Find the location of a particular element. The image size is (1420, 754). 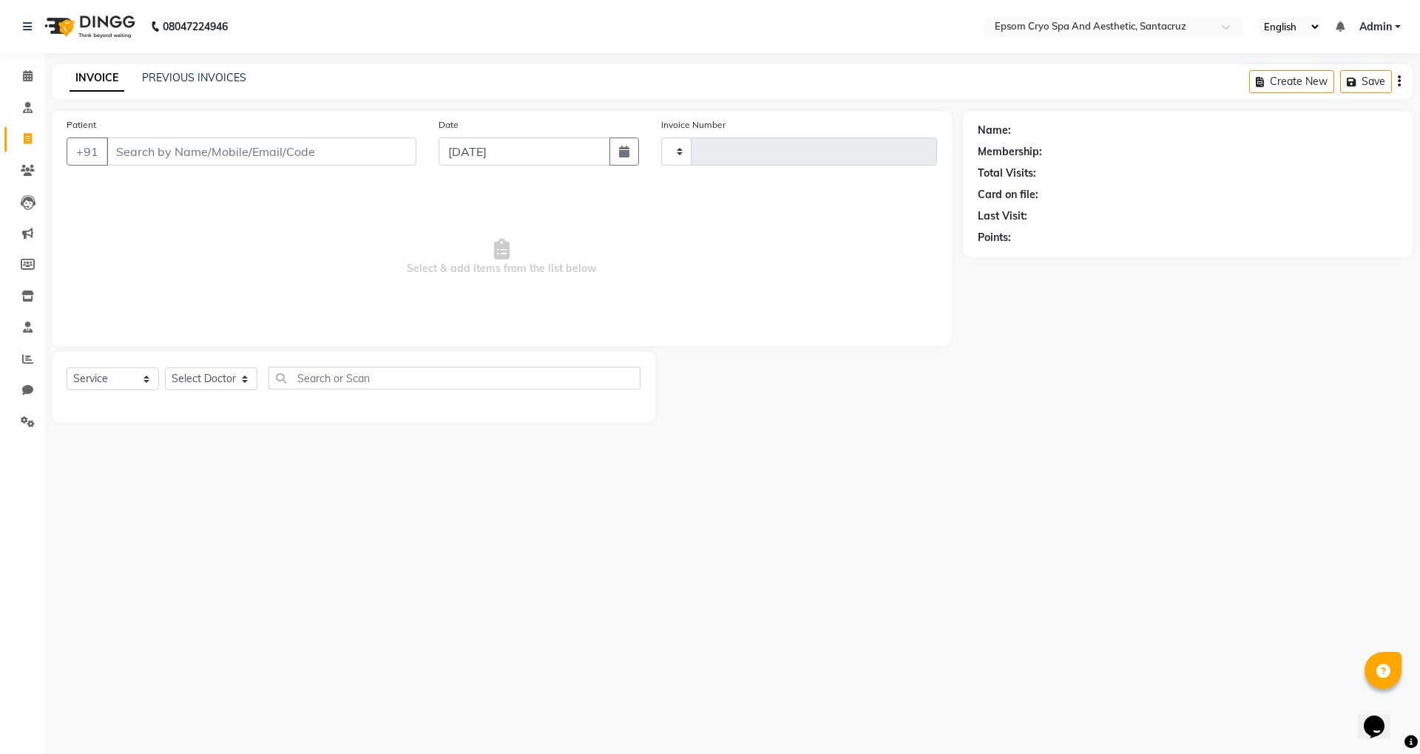

div: Total Visits: is located at coordinates (1006, 173).